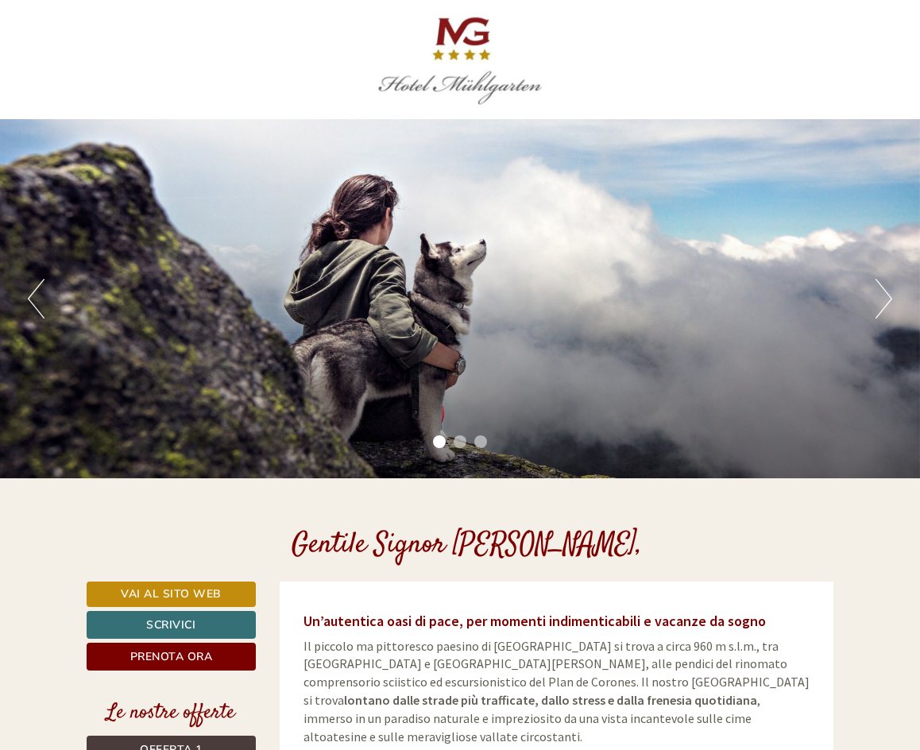 The width and height of the screenshot is (920, 750). What do you see at coordinates (171, 712) in the screenshot?
I see `div: Le nostre offerte` at bounding box center [171, 712].